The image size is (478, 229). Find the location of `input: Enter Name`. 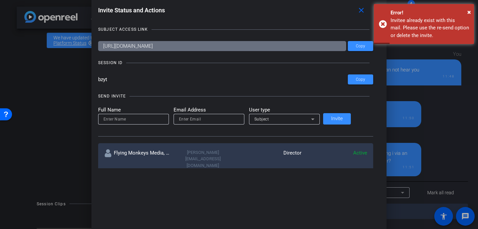

input: Enter Name is located at coordinates (133, 119).